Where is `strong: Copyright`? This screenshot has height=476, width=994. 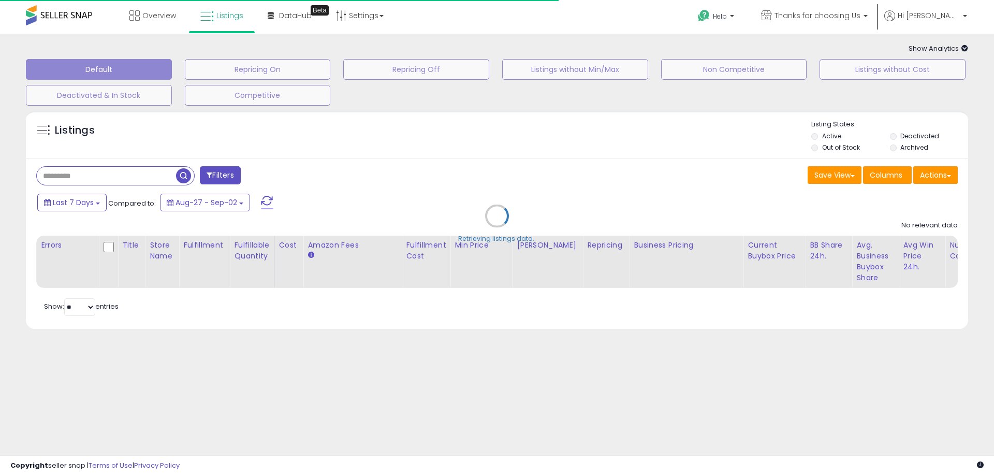
strong: Copyright is located at coordinates (29, 465).